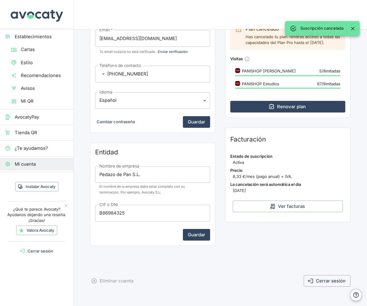 This screenshot has height=306, width=367. What do you see at coordinates (37, 187) in the screenshot?
I see `button: Instalar Avocaty` at bounding box center [37, 187].